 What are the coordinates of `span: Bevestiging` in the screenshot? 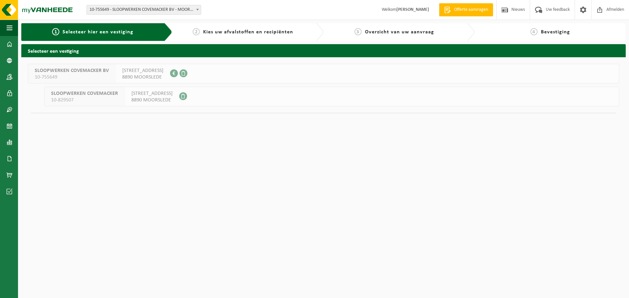 It's located at (555, 32).